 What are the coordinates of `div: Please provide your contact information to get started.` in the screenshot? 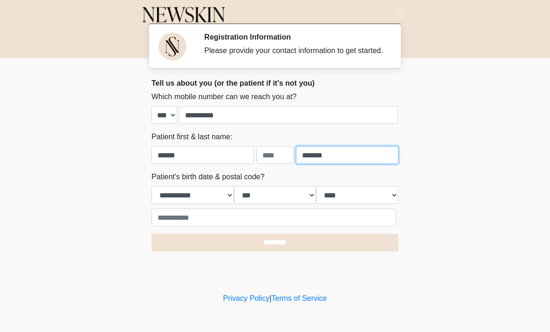 It's located at (294, 51).